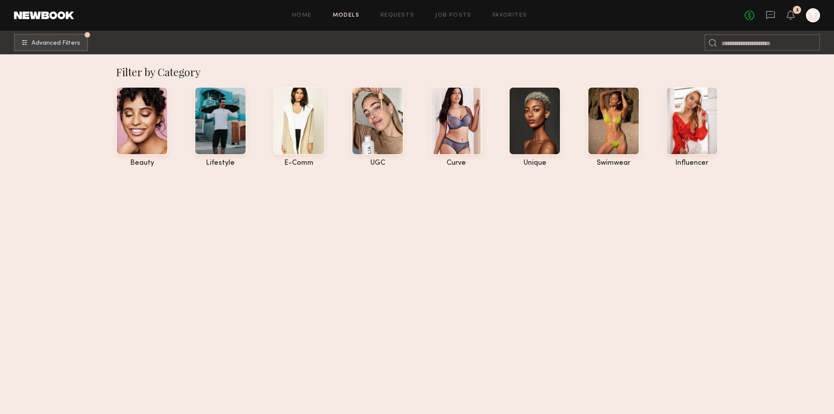 The width and height of the screenshot is (834, 414). Describe the element at coordinates (691, 163) in the screenshot. I see `div: influencer` at that location.